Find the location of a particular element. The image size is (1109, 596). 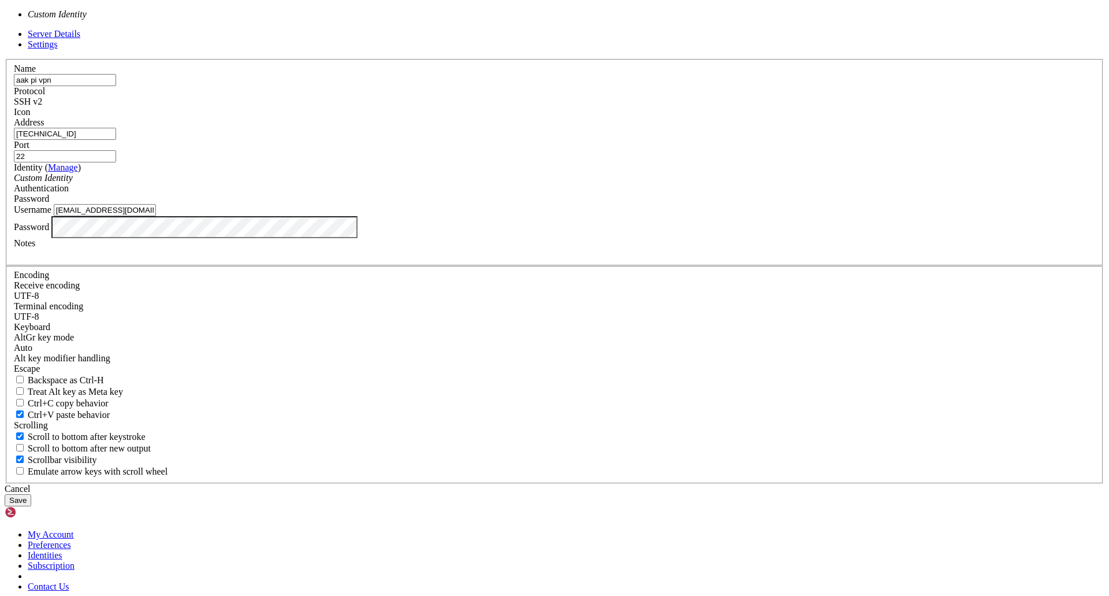

div: Cancel is located at coordinates (555, 489).